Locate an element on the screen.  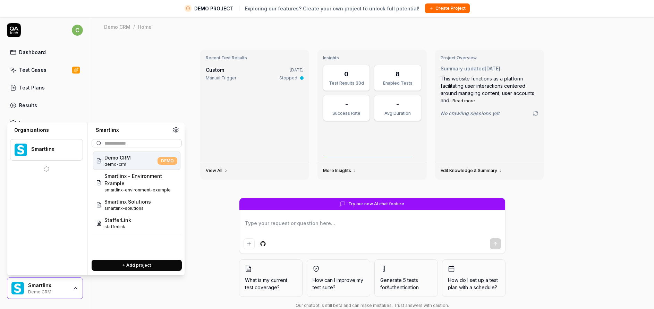
a: + Add project is located at coordinates (137, 265).